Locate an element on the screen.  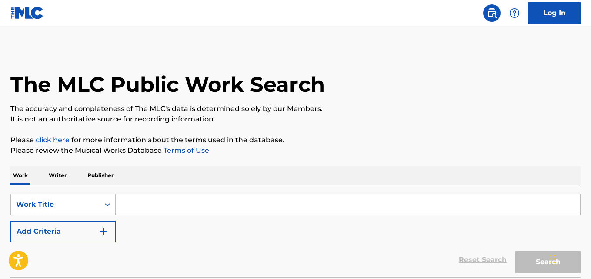
p: The accuracy and completeness of The MLC's data is determined solely by our Members. is located at coordinates (295, 109).